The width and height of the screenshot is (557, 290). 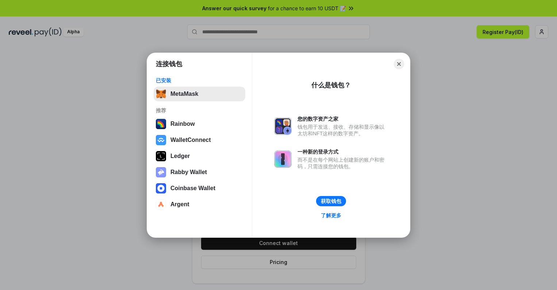 What do you see at coordinates (169, 64) in the screenshot?
I see `h1: 连接钱包` at bounding box center [169, 64].